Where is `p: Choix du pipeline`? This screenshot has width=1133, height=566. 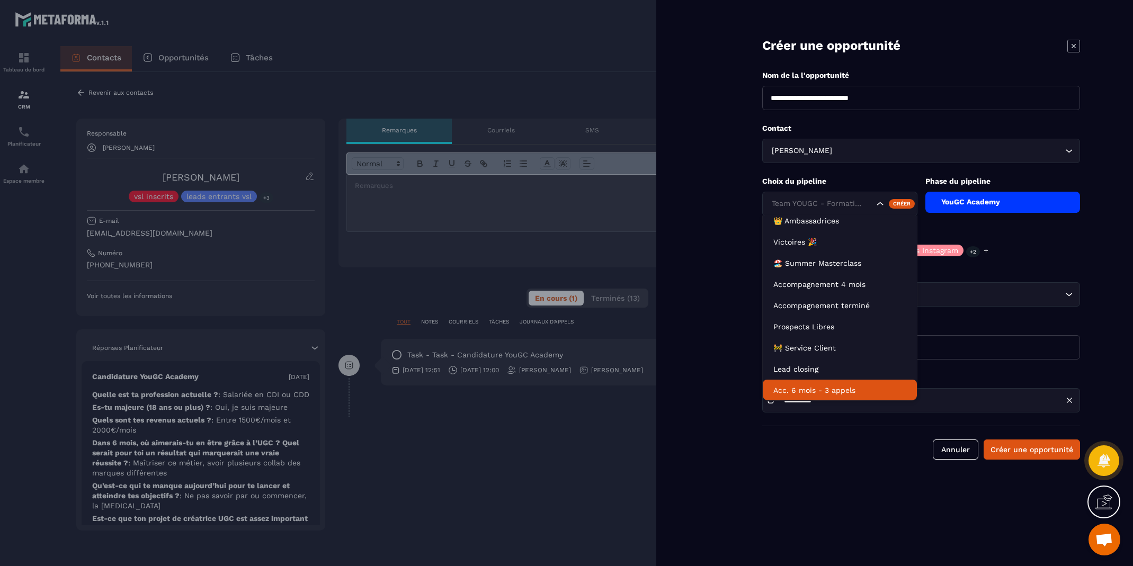
p: Choix du pipeline is located at coordinates (839, 181).